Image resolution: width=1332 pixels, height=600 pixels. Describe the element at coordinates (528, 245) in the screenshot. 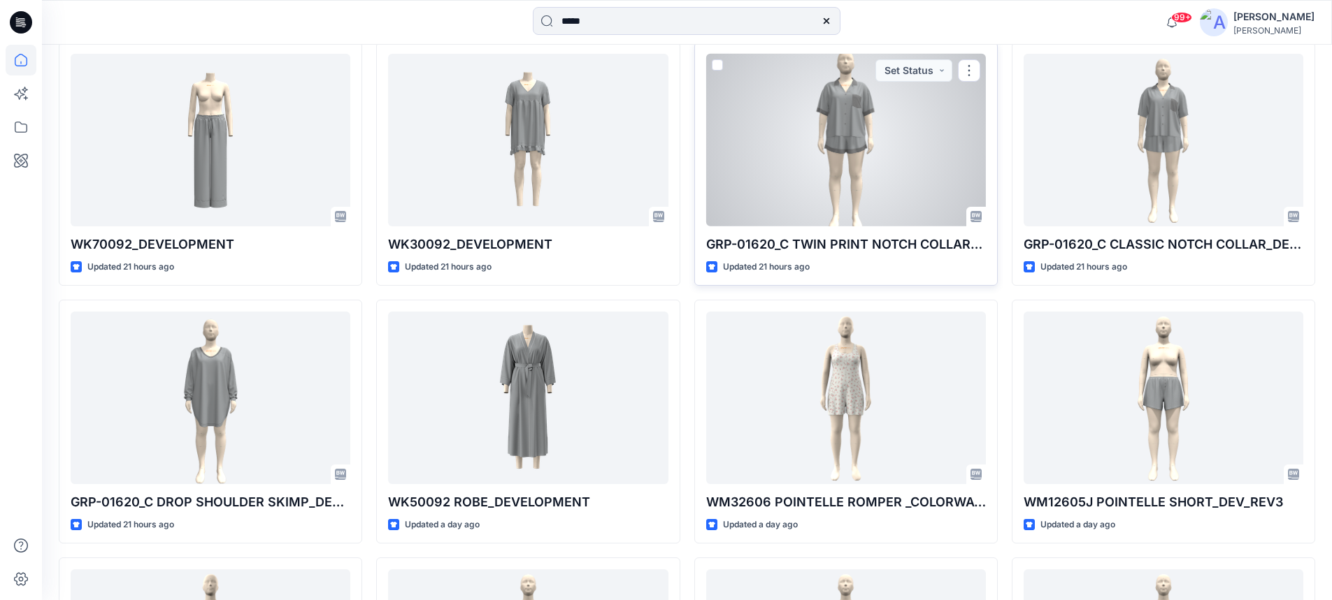

I see `p: WK30092_DEVELOPMENT` at that location.